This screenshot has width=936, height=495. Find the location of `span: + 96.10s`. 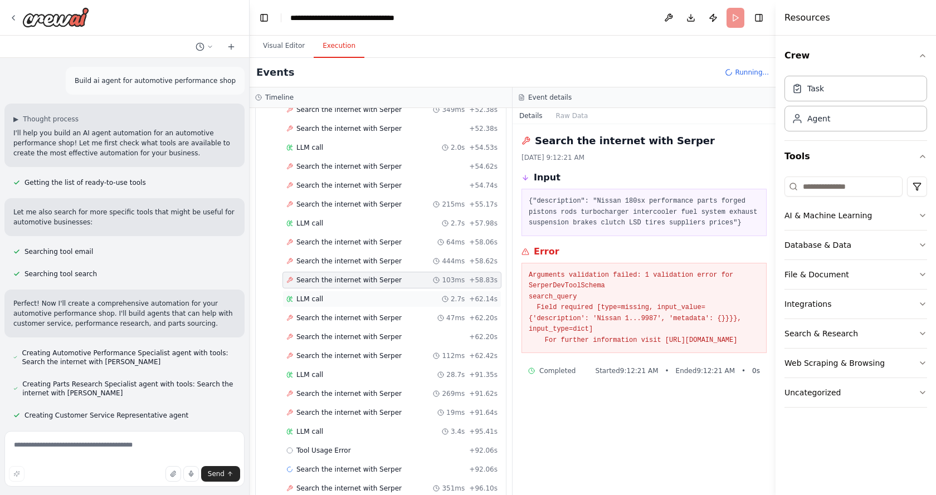

span: + 96.10s is located at coordinates (483, 489).